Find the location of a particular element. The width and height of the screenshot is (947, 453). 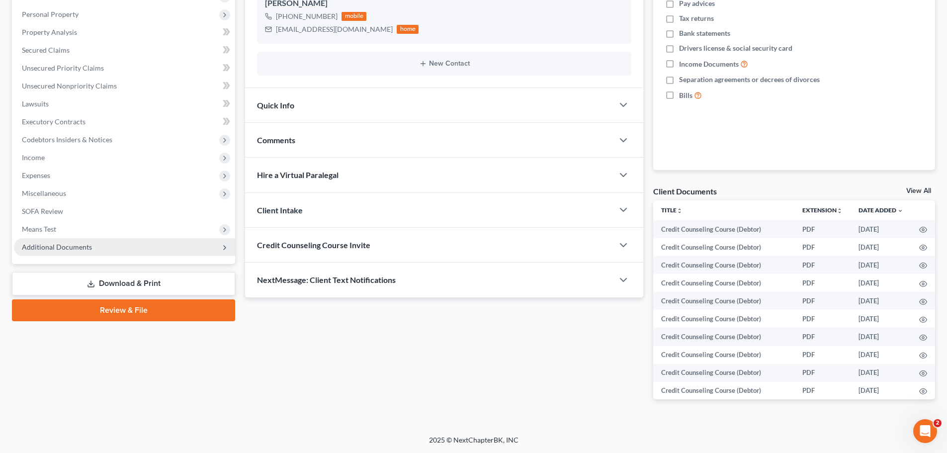

span: Additional Documents is located at coordinates (57, 247).